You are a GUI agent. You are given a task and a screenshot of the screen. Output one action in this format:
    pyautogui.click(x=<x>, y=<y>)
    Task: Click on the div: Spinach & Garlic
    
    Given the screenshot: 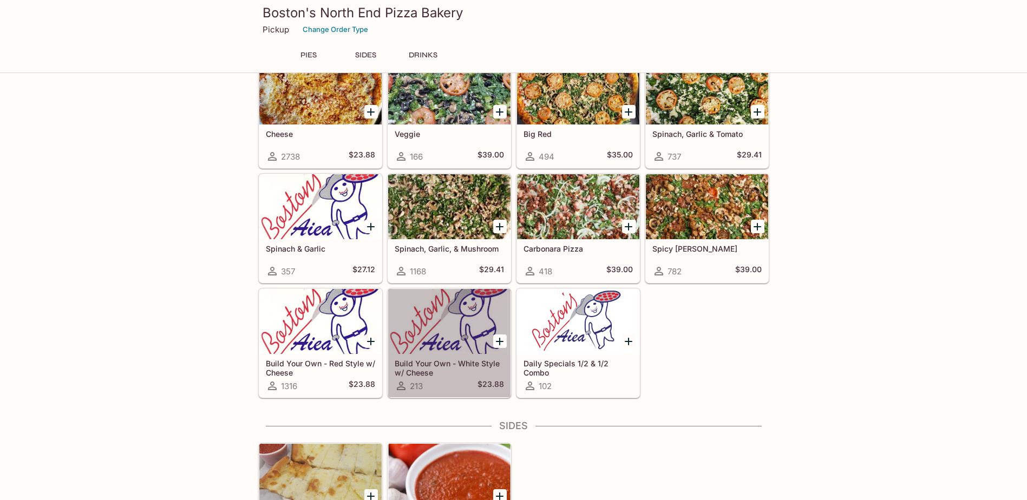 What is the action you would take?
    pyautogui.click(x=321, y=207)
    